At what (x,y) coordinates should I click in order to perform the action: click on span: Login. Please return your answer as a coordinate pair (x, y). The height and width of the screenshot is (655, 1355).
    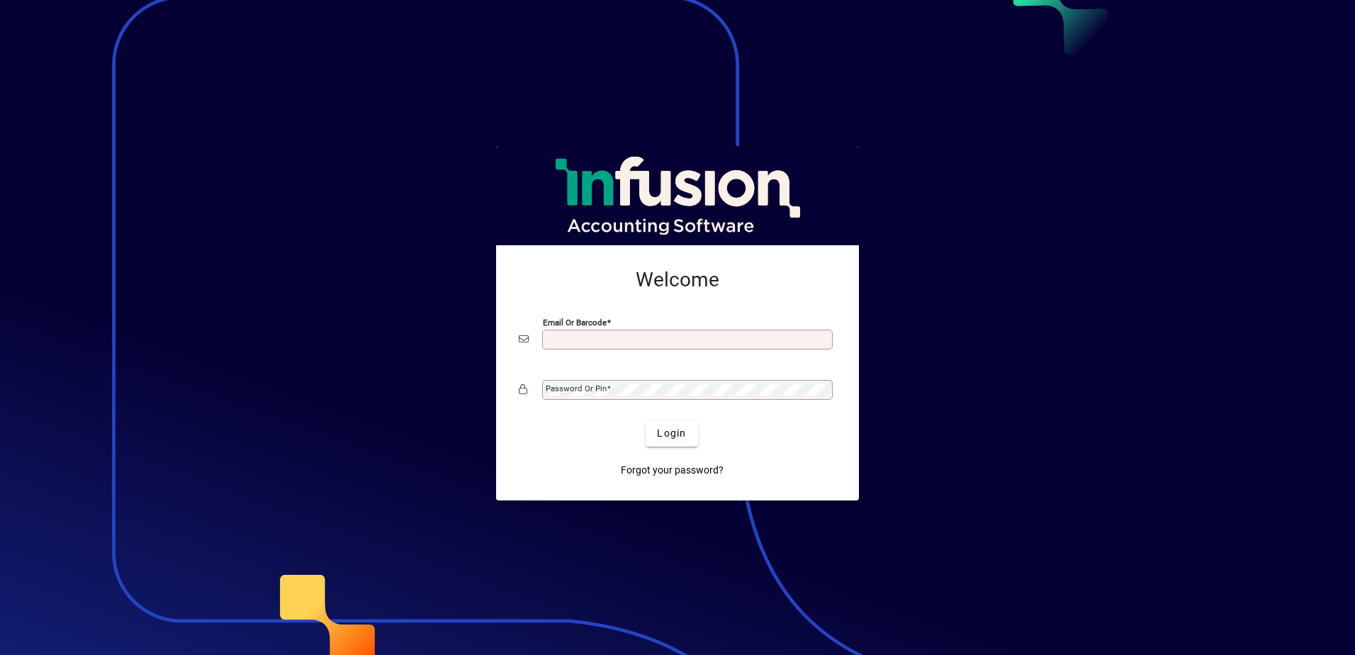
    Looking at the image, I should click on (671, 433).